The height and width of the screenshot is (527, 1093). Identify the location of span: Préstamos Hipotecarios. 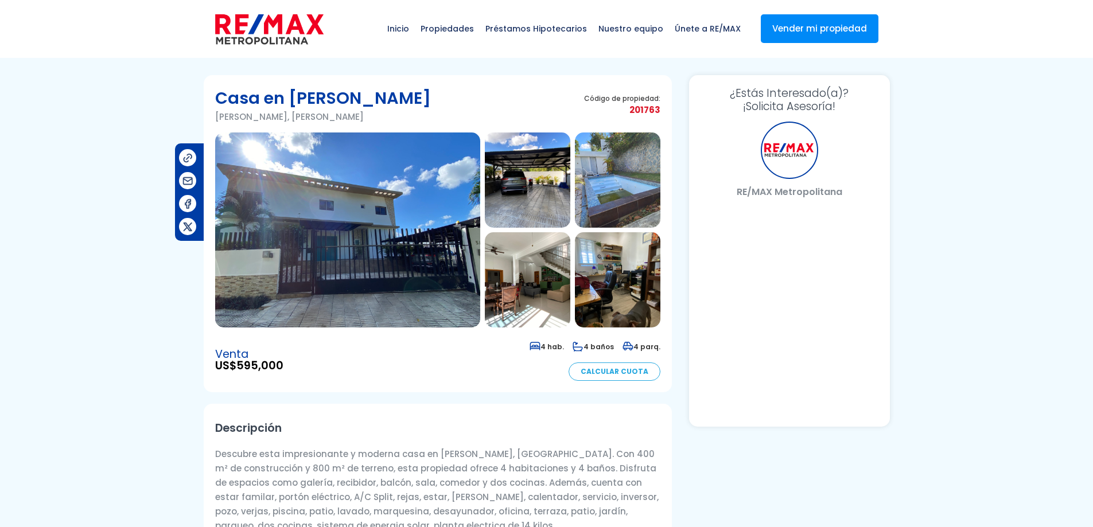
(536, 29).